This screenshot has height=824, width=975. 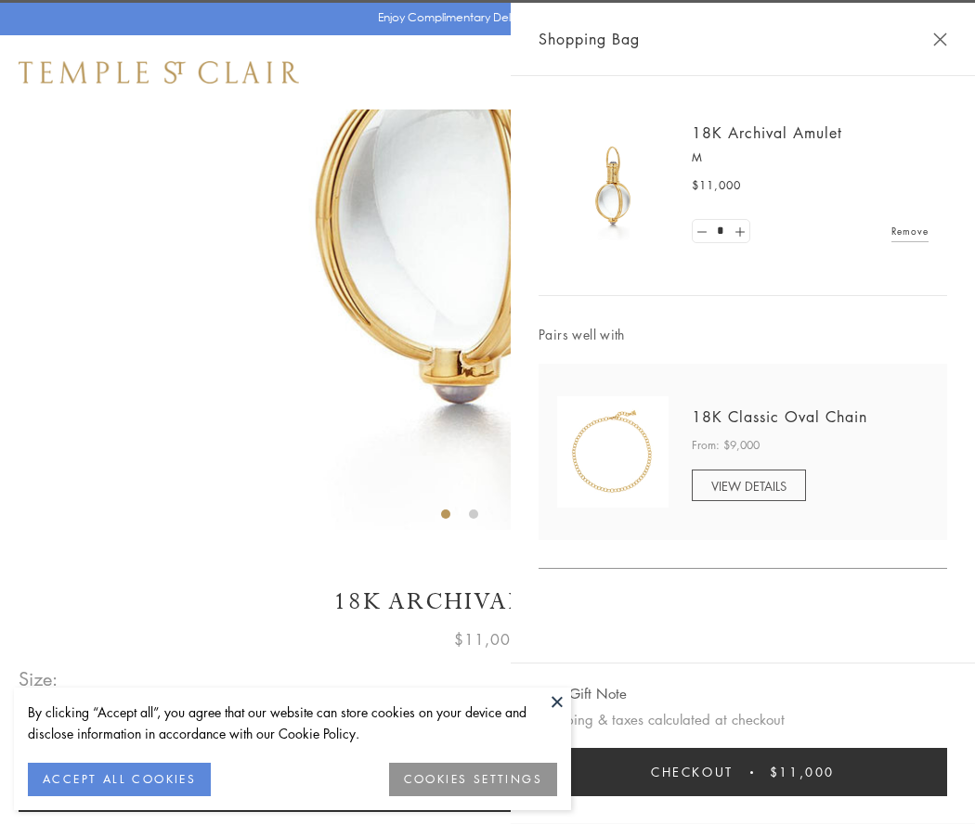 I want to click on span: Shopping Bag, so click(x=588, y=39).